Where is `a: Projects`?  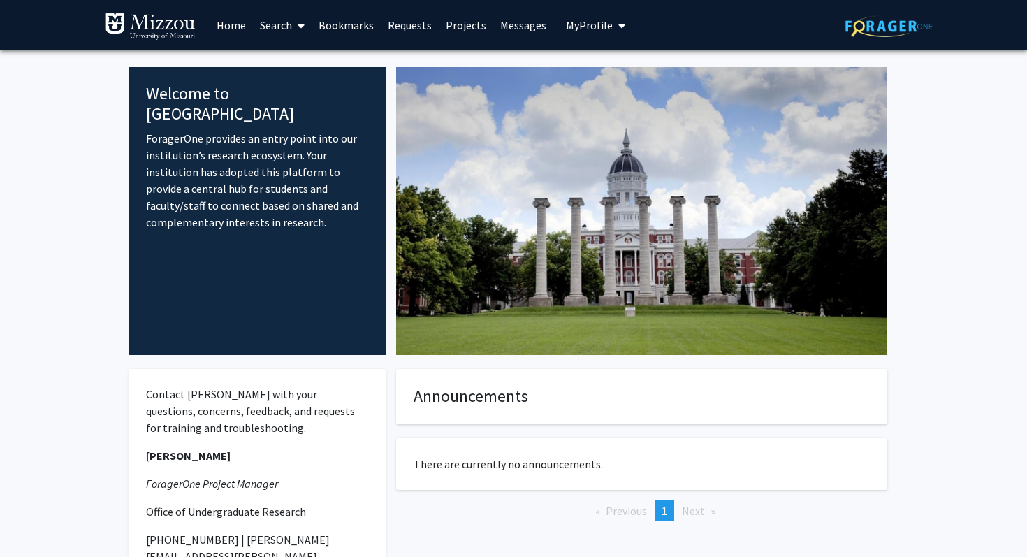 a: Projects is located at coordinates (466, 25).